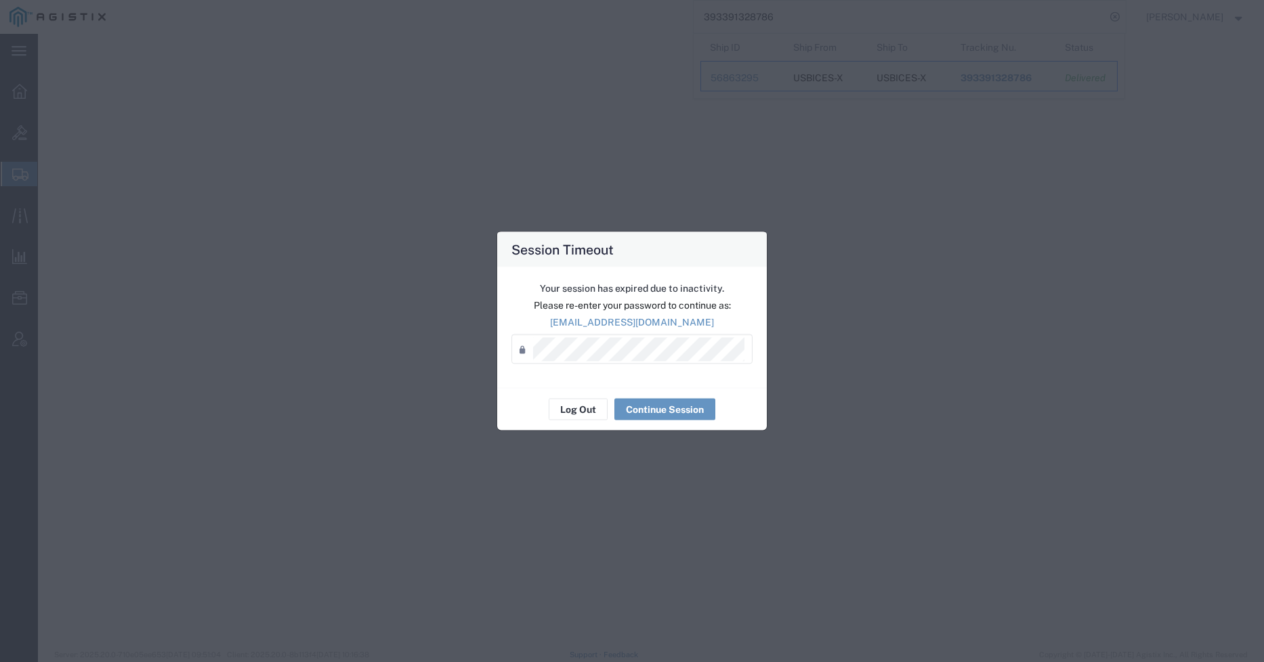 This screenshot has height=662, width=1264. Describe the element at coordinates (578, 410) in the screenshot. I see `button: Log Out` at that location.